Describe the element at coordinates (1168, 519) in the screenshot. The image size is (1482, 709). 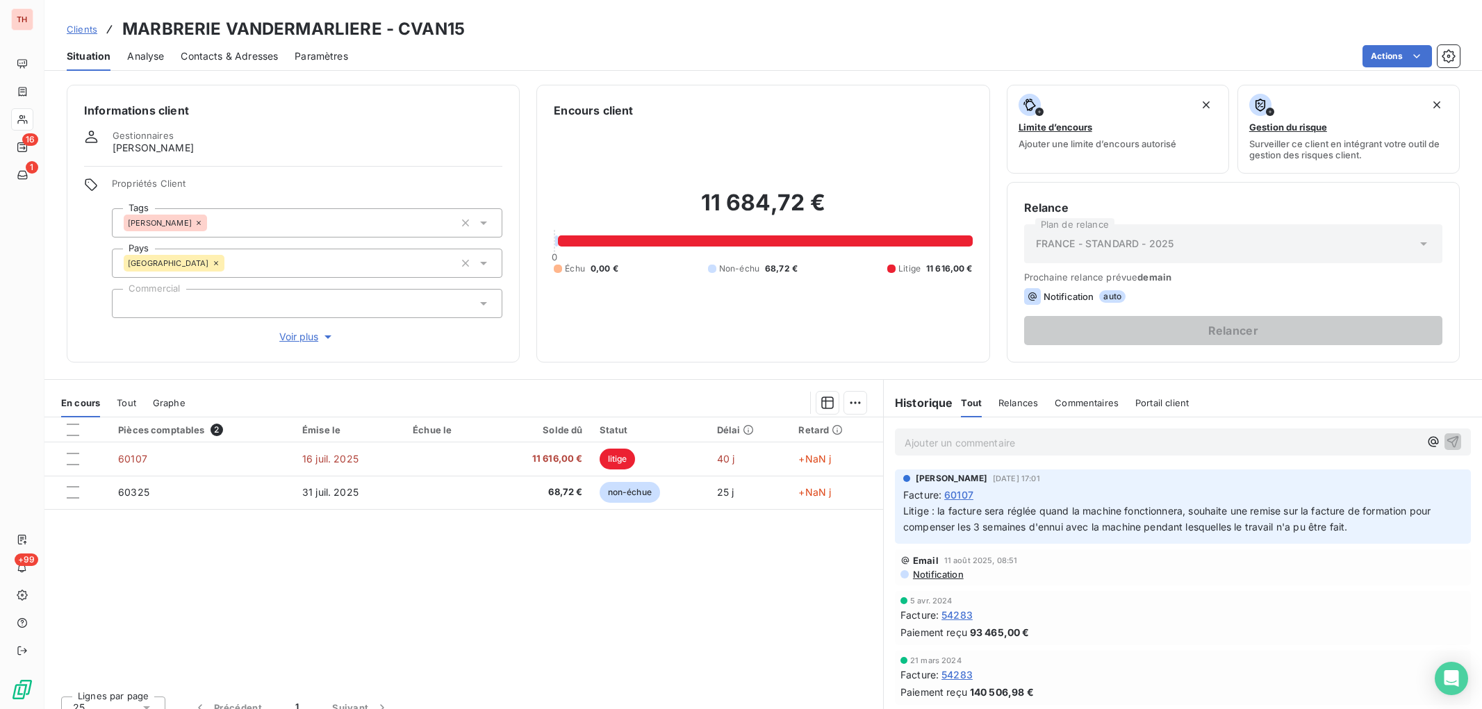
I see `span: Litige : la facture sera réglée quand la machine fonctionnera, souhaite une remise sur la facture...` at that location.